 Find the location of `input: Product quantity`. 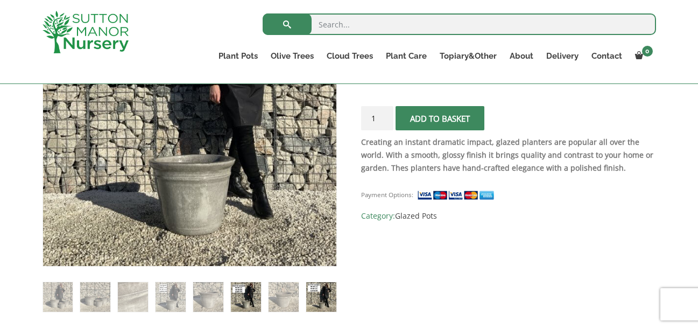

input: Product quantity is located at coordinates (377, 118).